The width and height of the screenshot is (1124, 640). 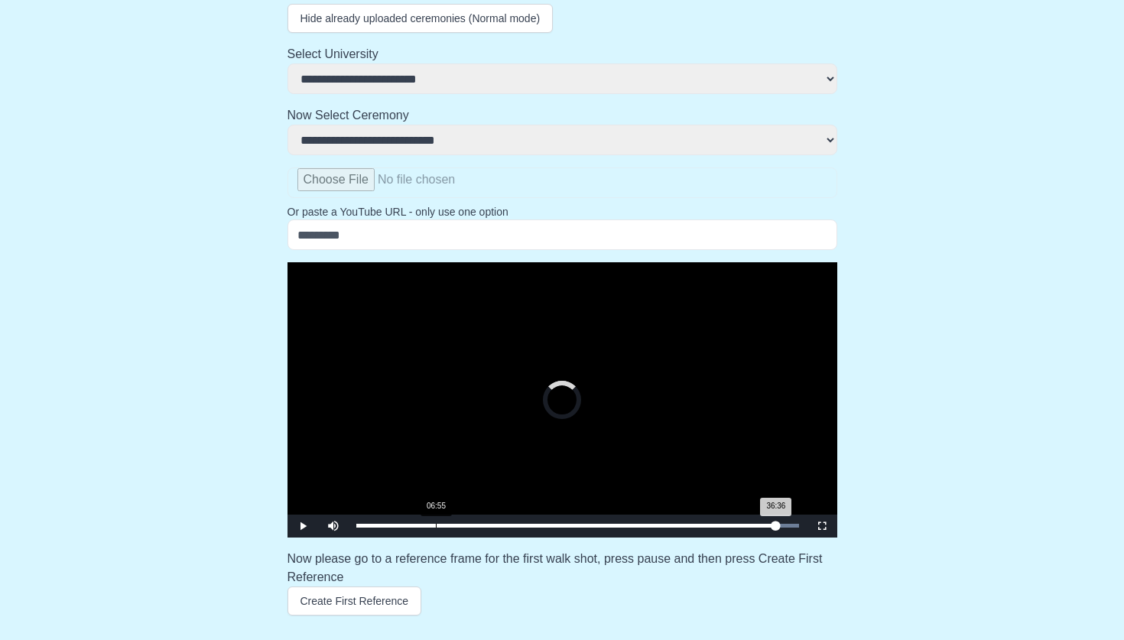 I want to click on h2: Now Select Ceremony, so click(x=562, y=115).